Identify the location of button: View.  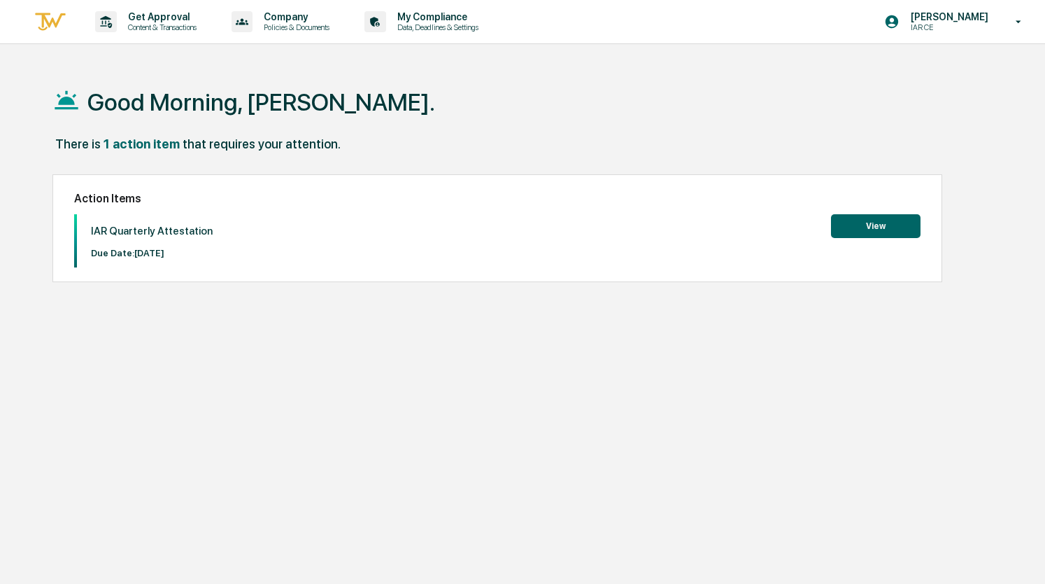
(876, 226).